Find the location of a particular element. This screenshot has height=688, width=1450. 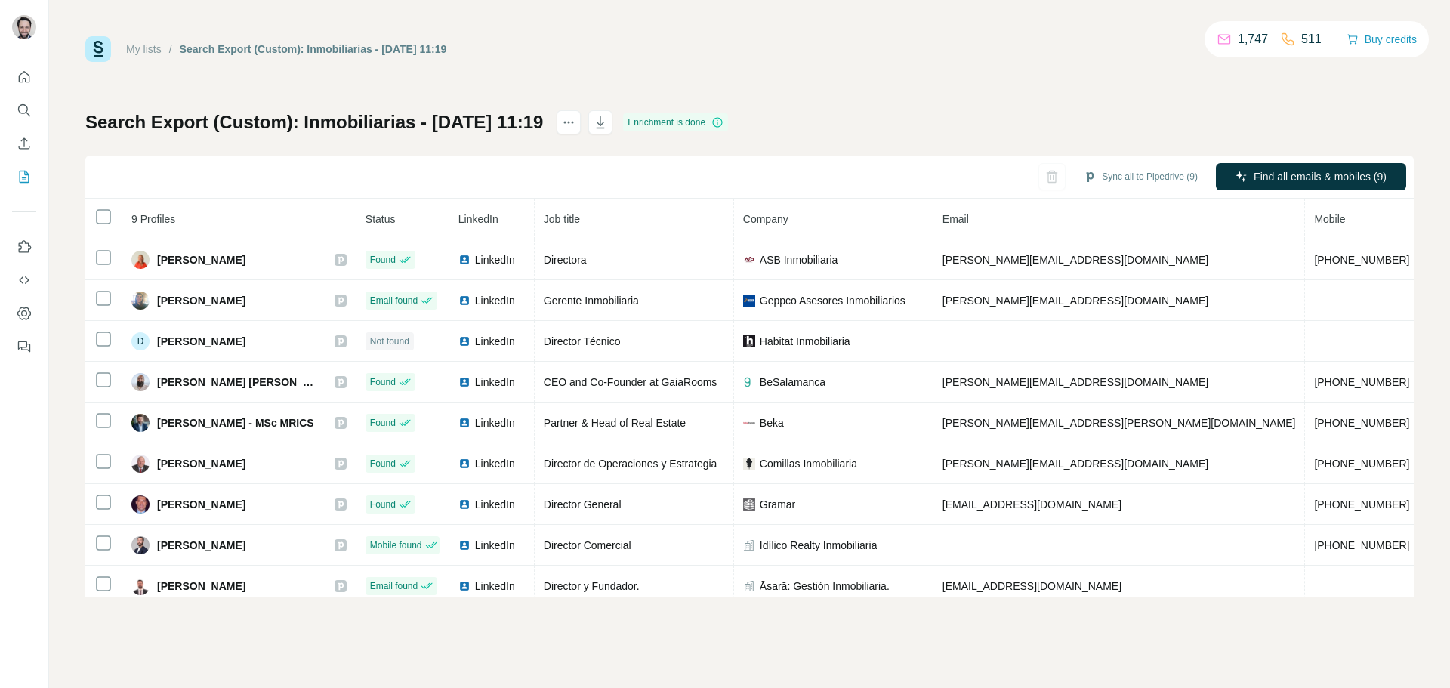

p: 511 is located at coordinates (1311, 39).